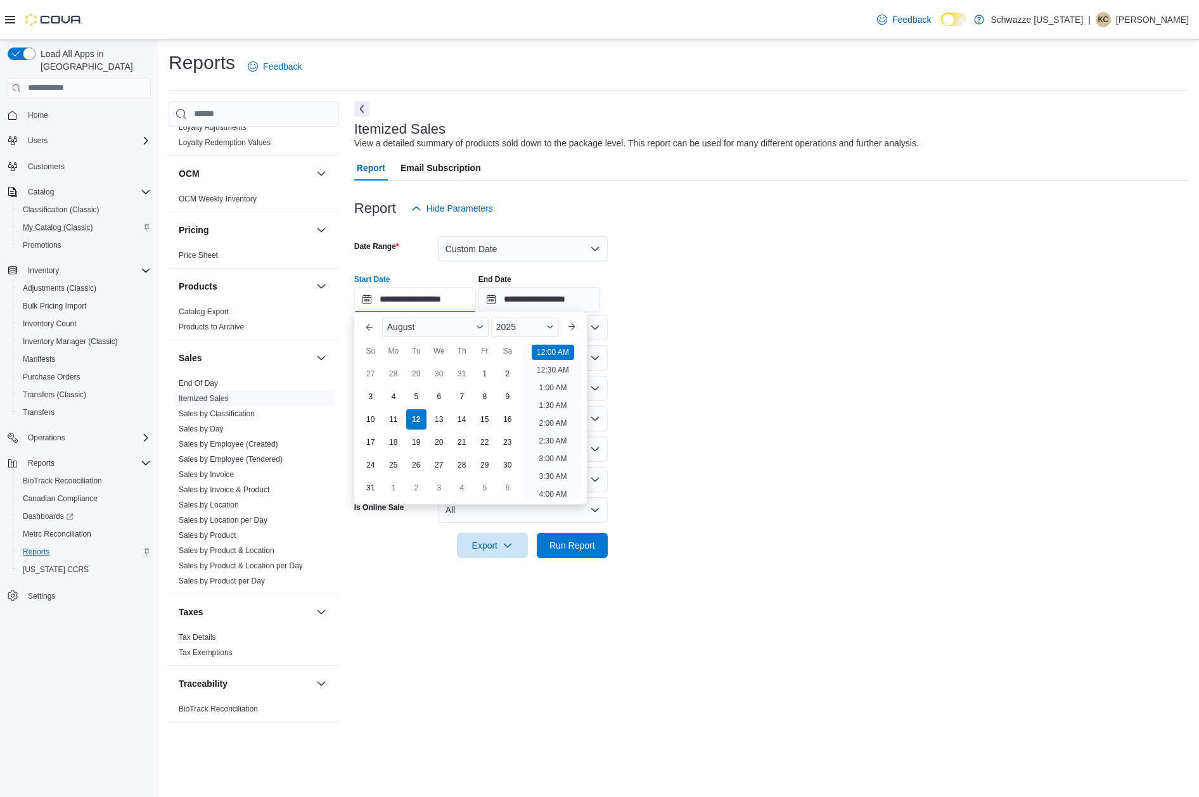  I want to click on button: Bulk Pricing Import, so click(84, 306).